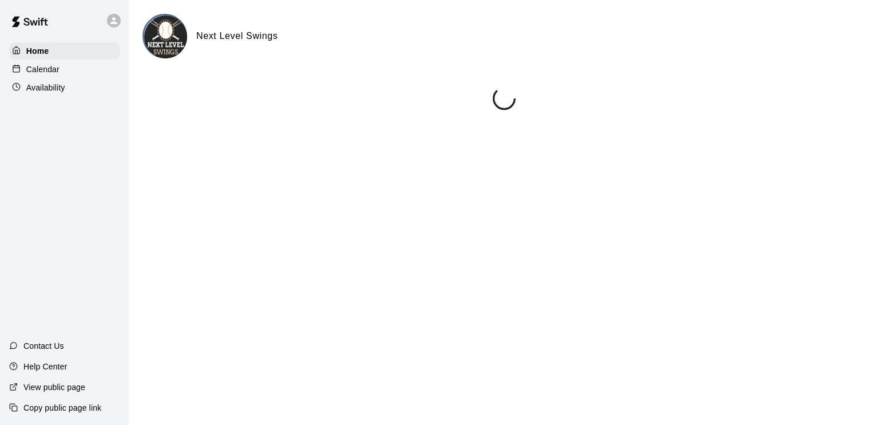  What do you see at coordinates (43, 69) in the screenshot?
I see `p: Calendar` at bounding box center [43, 69].